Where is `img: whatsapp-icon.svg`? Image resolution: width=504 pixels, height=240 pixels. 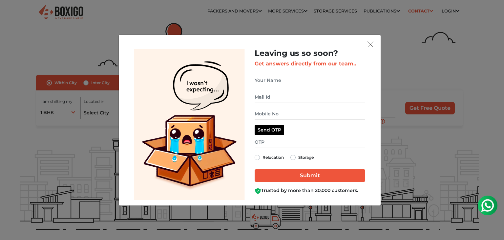
img: whatsapp-icon.svg is located at coordinates (13, 13).